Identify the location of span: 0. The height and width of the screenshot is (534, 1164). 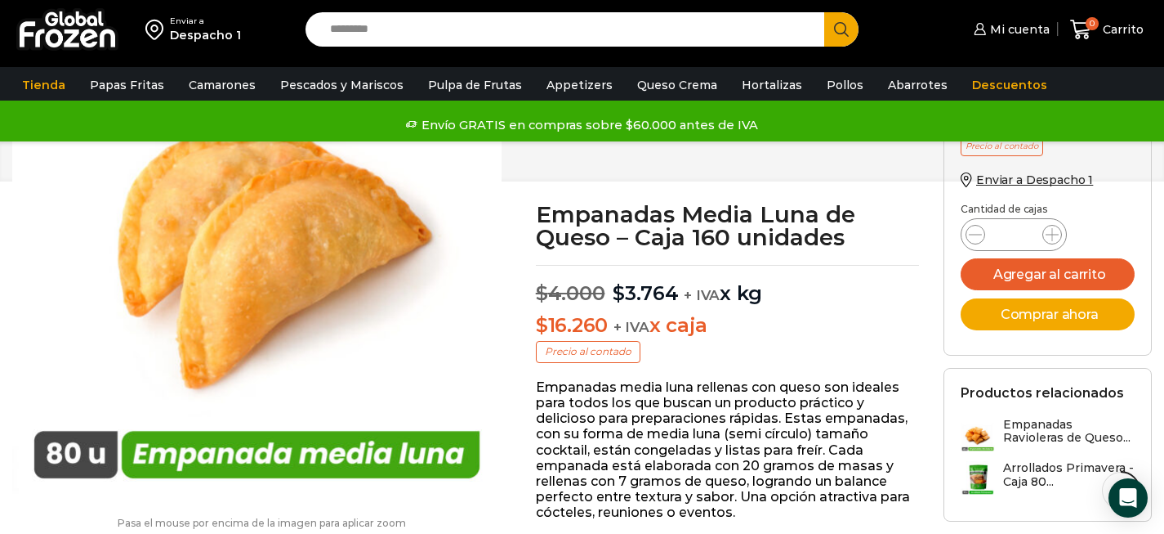
(1092, 24).